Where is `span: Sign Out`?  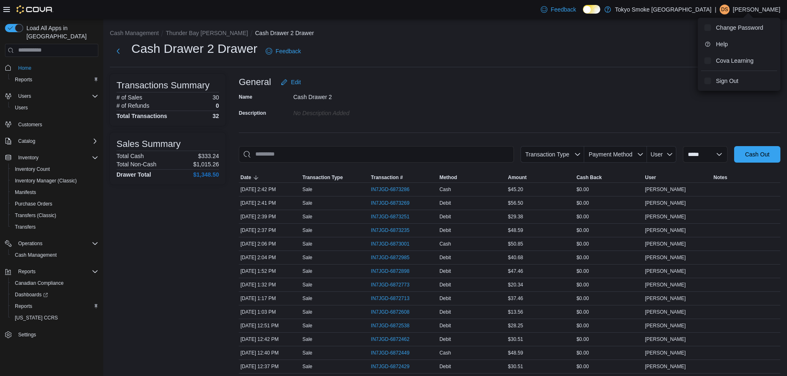
span: Sign Out is located at coordinates (727, 81).